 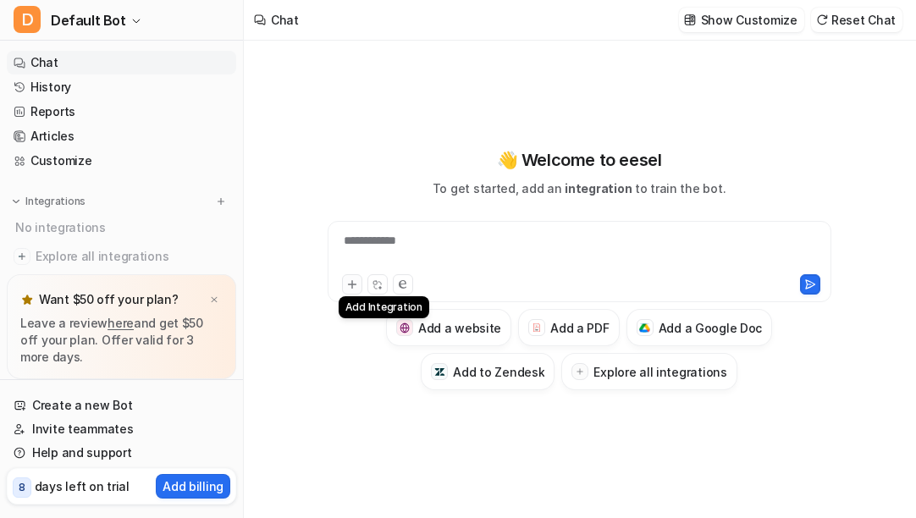 I want to click on a: Create a new Bot, so click(x=121, y=406).